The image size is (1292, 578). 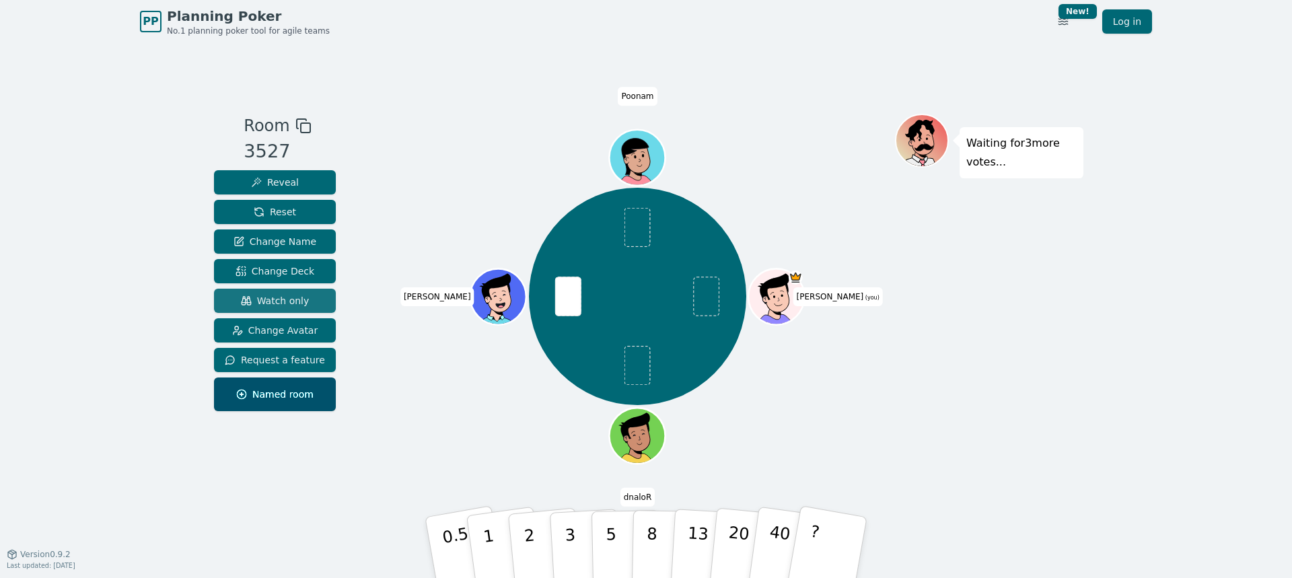 I want to click on button: Reveal, so click(x=275, y=182).